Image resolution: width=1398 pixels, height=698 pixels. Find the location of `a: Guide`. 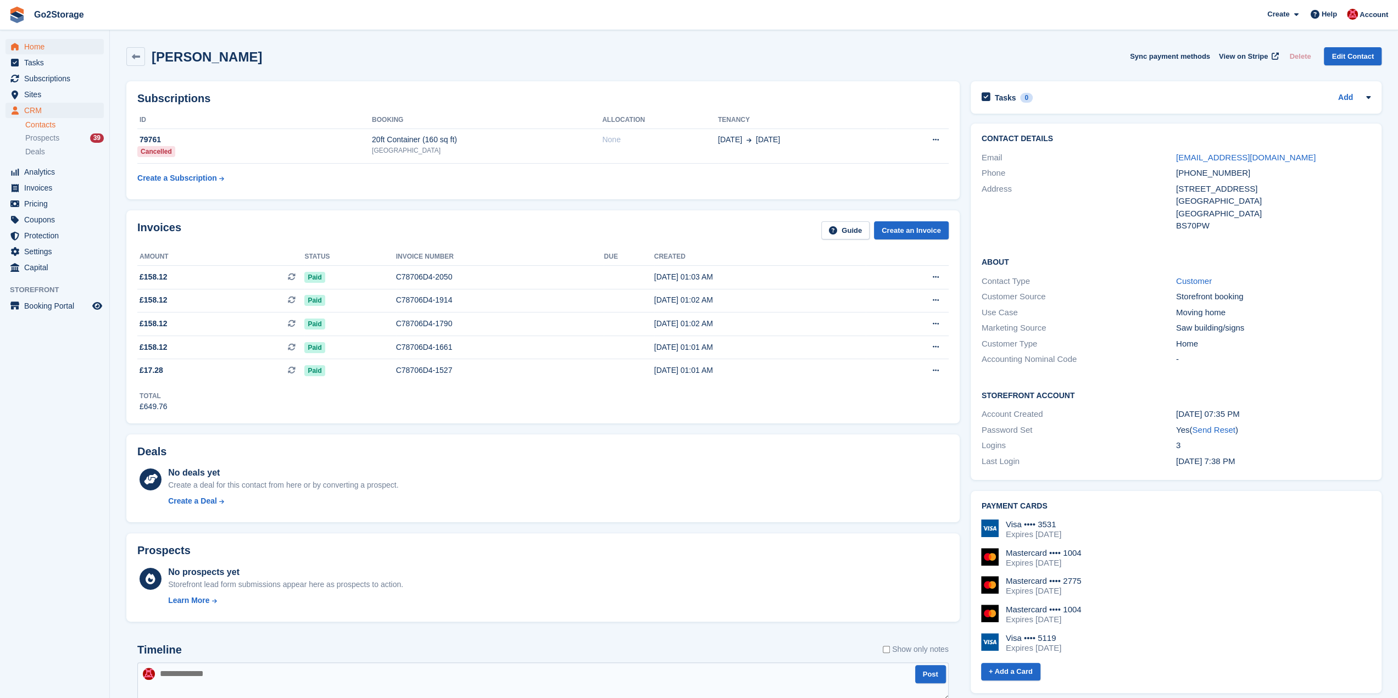

a: Guide is located at coordinates (845, 230).